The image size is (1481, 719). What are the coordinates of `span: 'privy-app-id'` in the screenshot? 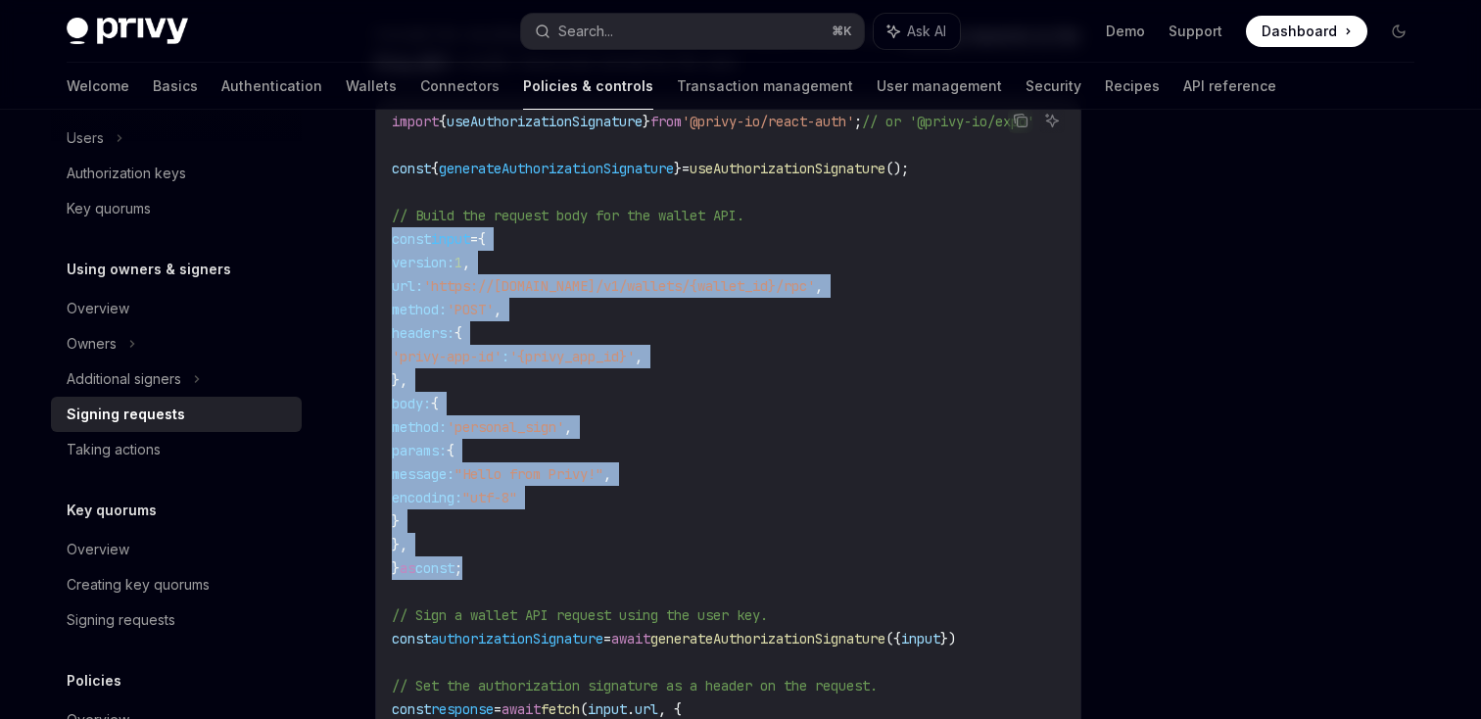 It's located at (447, 357).